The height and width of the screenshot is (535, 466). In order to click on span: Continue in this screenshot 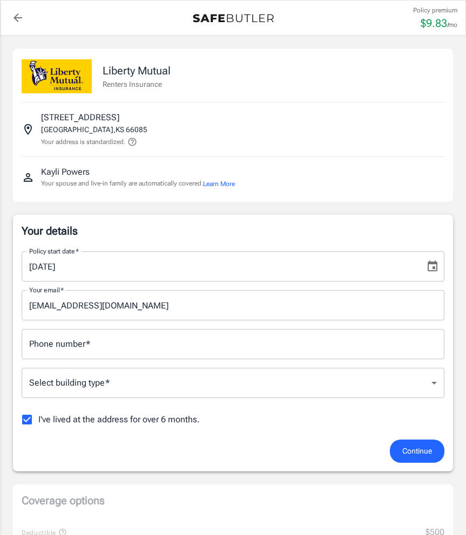, I will do `click(416, 451)`.